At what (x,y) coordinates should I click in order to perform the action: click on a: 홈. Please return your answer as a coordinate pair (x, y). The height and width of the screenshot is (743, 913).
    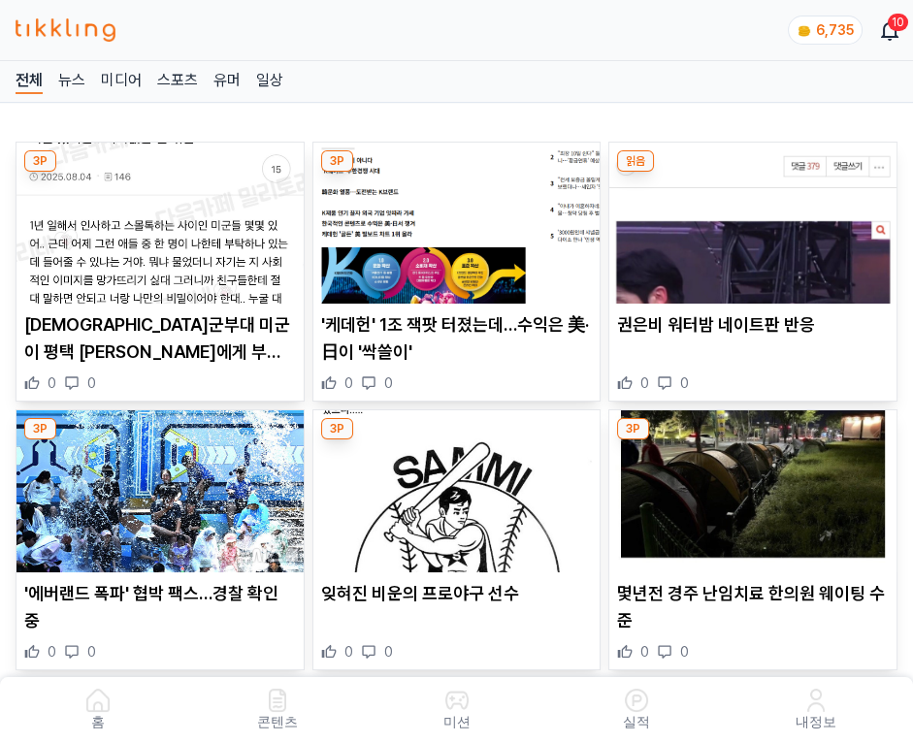
    Looking at the image, I should click on (97, 710).